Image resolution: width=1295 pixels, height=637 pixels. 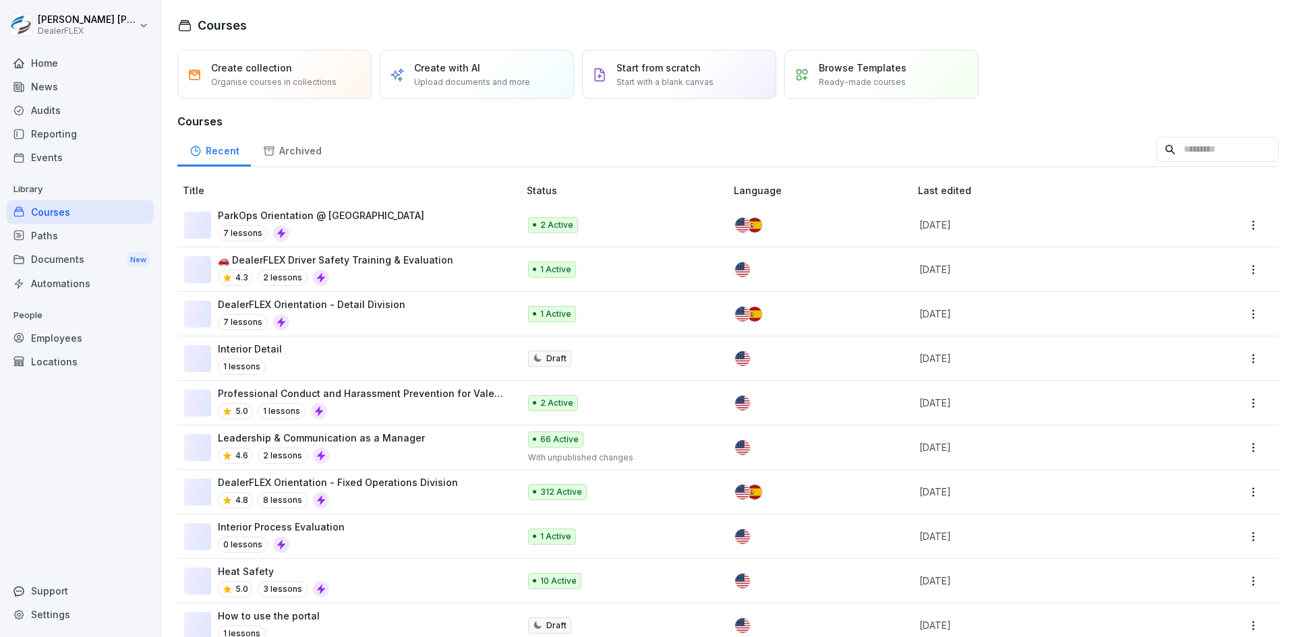 What do you see at coordinates (80, 110) in the screenshot?
I see `a: Audits` at bounding box center [80, 110].